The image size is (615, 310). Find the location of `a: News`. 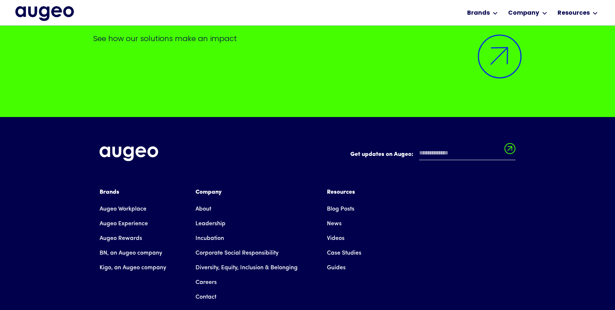

a: News is located at coordinates (334, 223).